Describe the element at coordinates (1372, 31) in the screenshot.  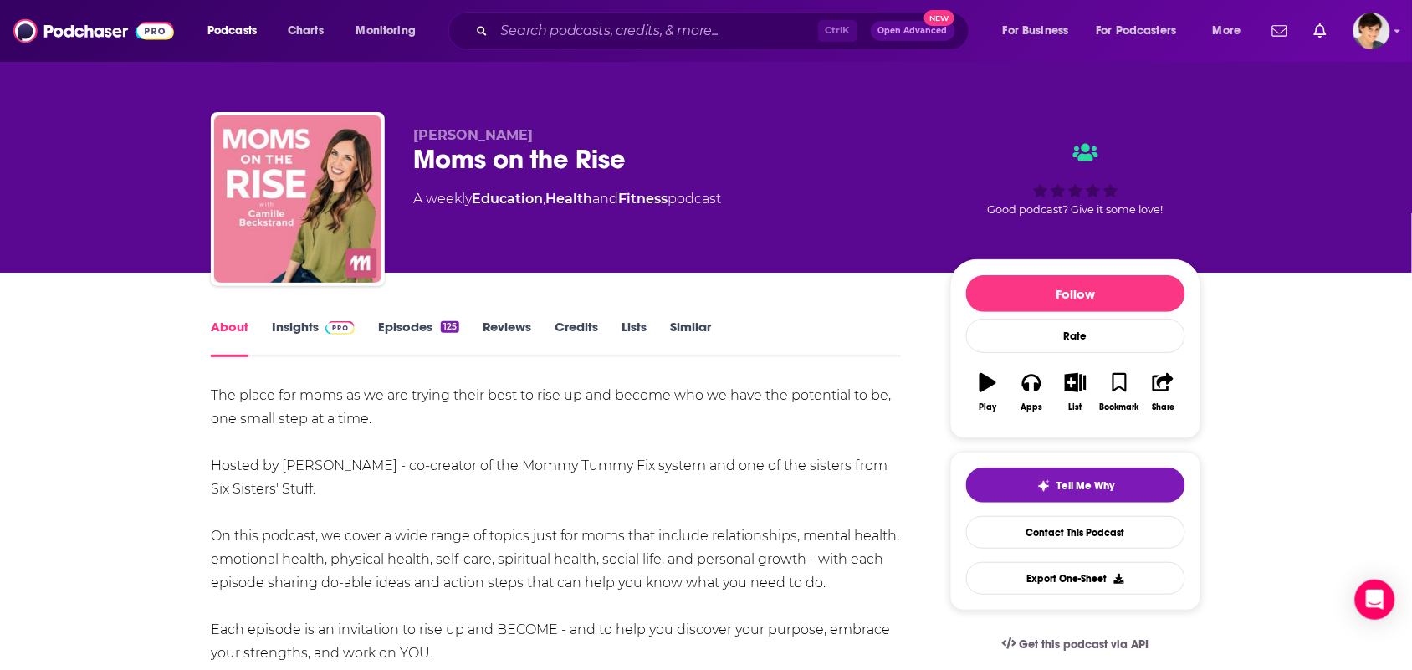
I see `span: Logged in as bethwouldknow` at that location.